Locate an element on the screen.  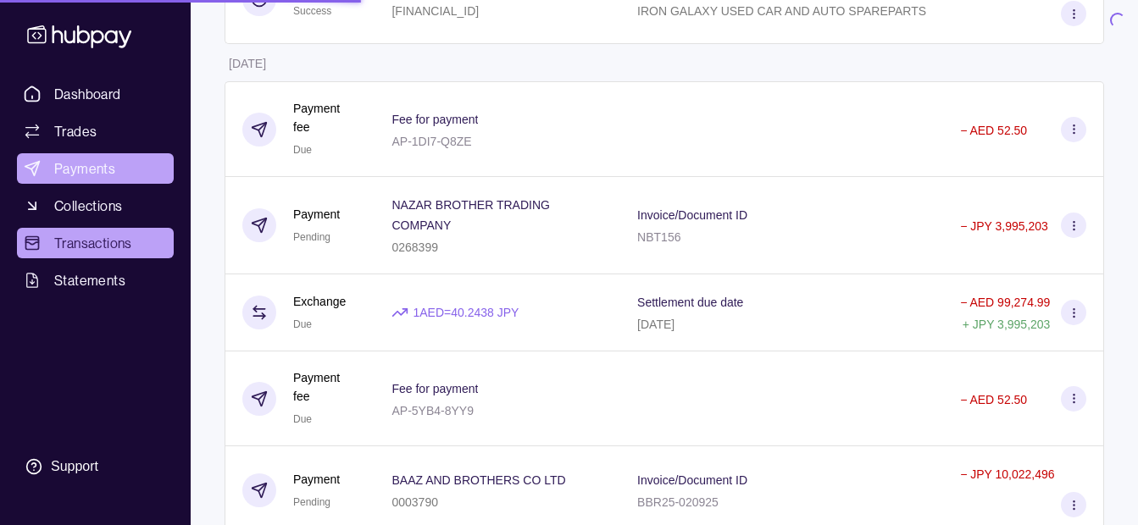
p: − JPY 3,995,203 is located at coordinates (1004, 226).